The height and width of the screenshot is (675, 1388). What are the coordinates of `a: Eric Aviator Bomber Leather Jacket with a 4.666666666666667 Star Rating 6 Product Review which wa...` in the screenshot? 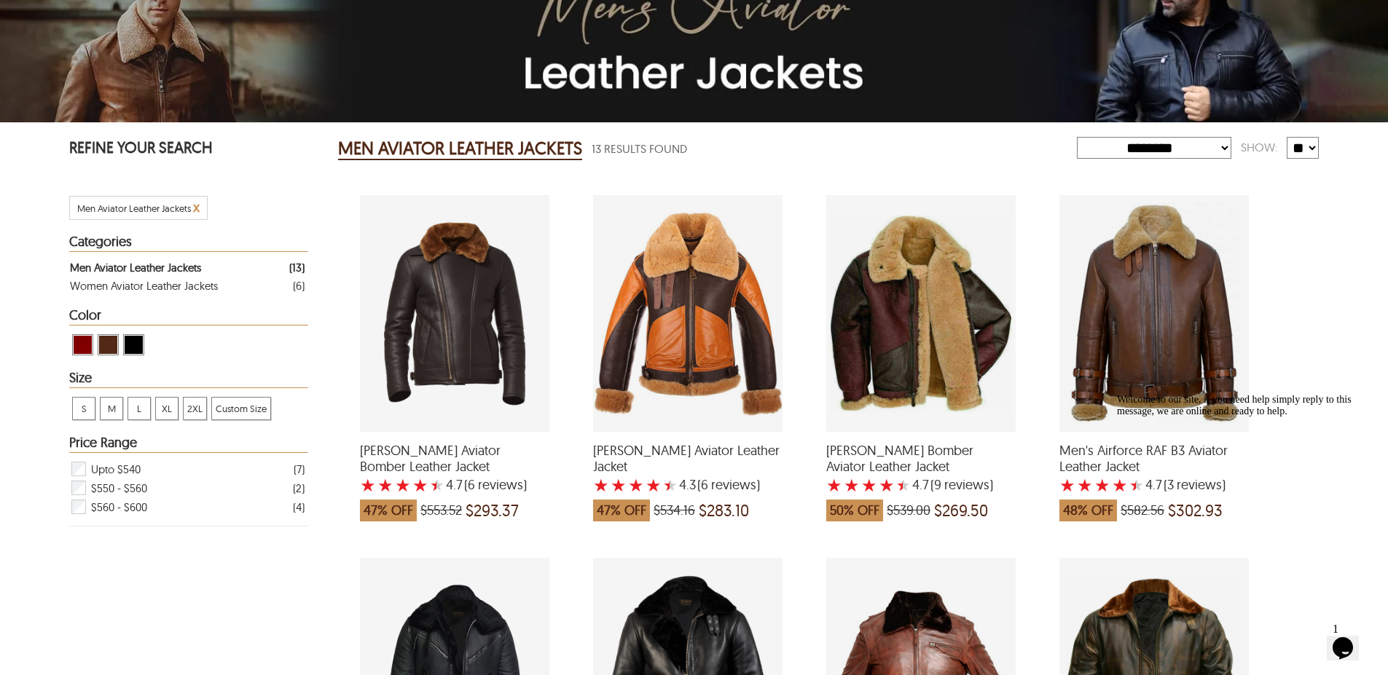 It's located at (455, 476).